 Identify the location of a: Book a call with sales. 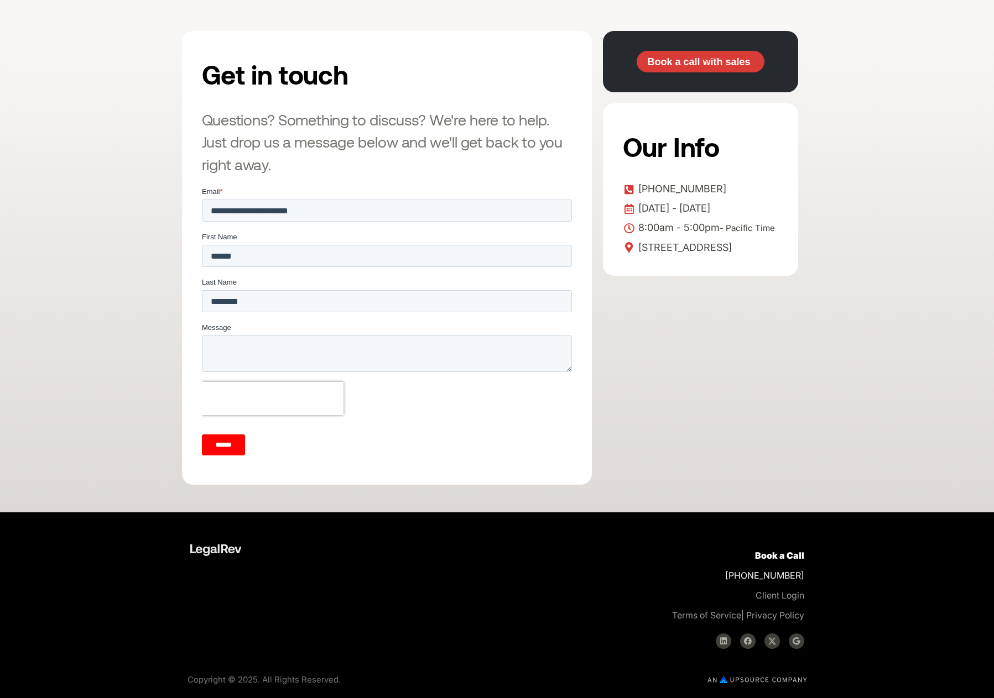
(700, 62).